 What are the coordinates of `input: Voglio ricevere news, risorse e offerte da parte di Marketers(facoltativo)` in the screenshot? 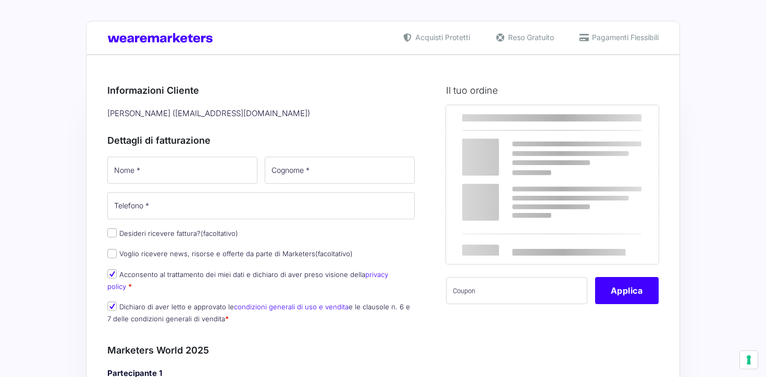 It's located at (112, 254).